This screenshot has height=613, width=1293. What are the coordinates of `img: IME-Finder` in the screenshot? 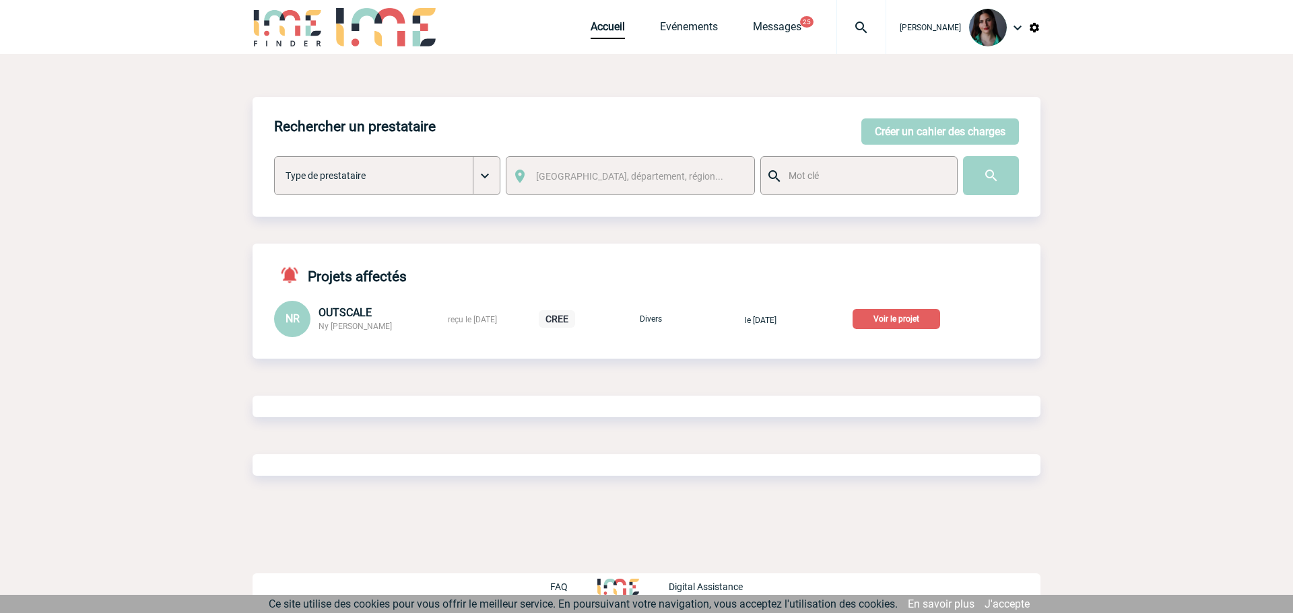 It's located at (287, 27).